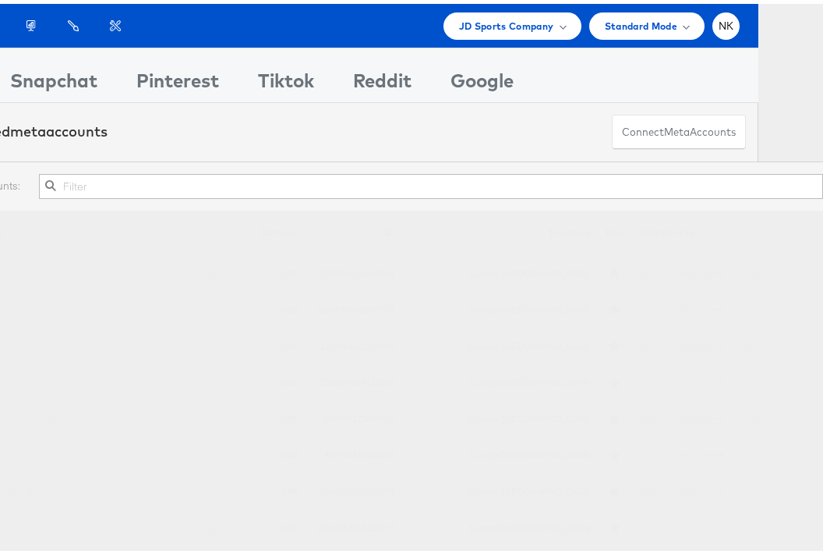 The height and width of the screenshot is (554, 823). Describe the element at coordinates (178, 80) in the screenshot. I see `div: Pinterest` at that location.